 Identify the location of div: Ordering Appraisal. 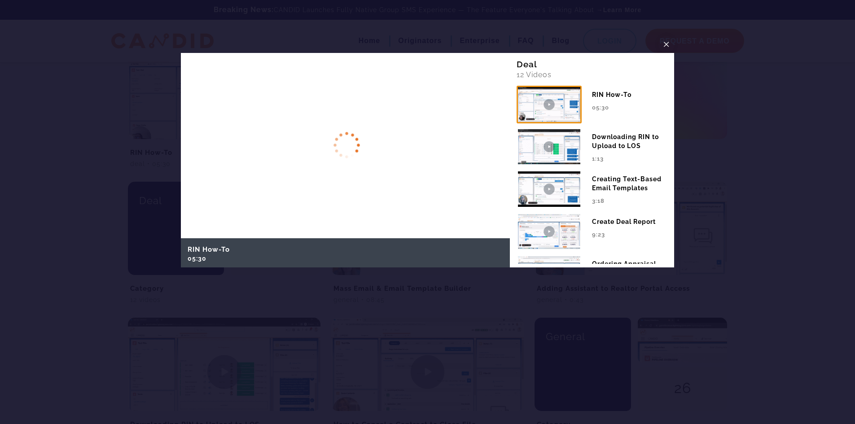
(630, 262).